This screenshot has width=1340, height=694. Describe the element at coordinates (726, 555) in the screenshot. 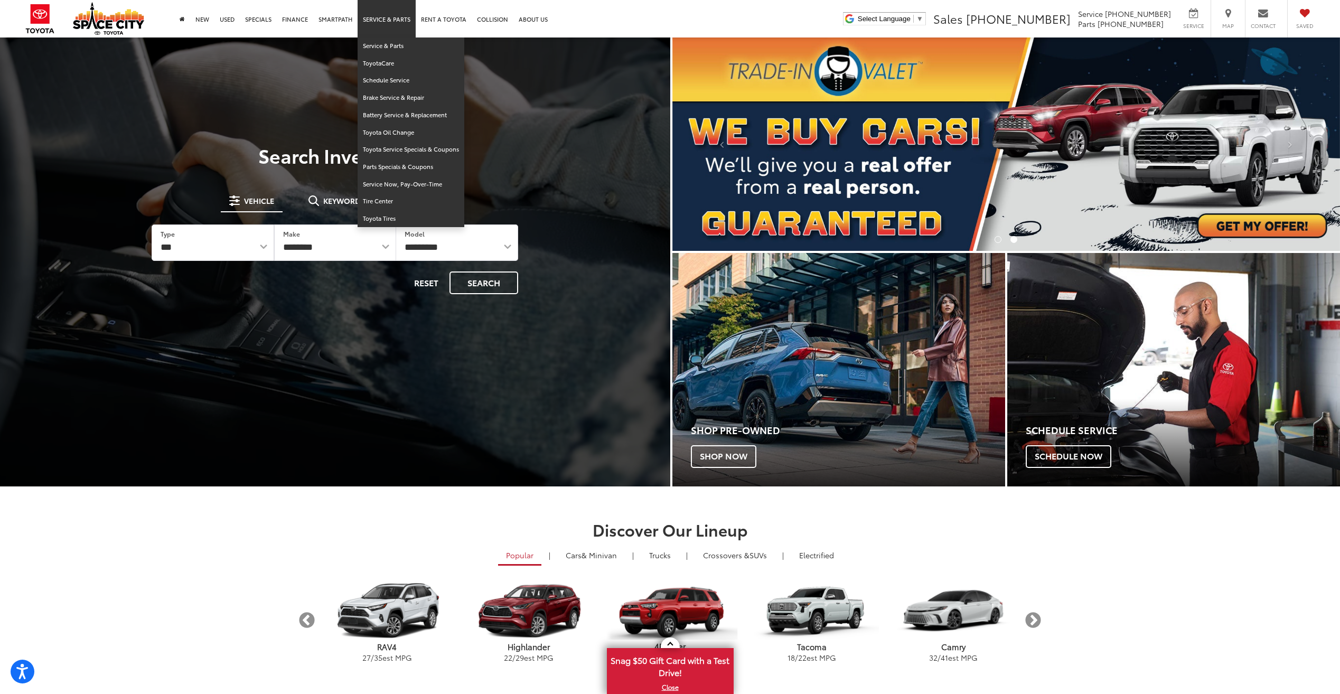

I see `span: Crossovers &` at that location.